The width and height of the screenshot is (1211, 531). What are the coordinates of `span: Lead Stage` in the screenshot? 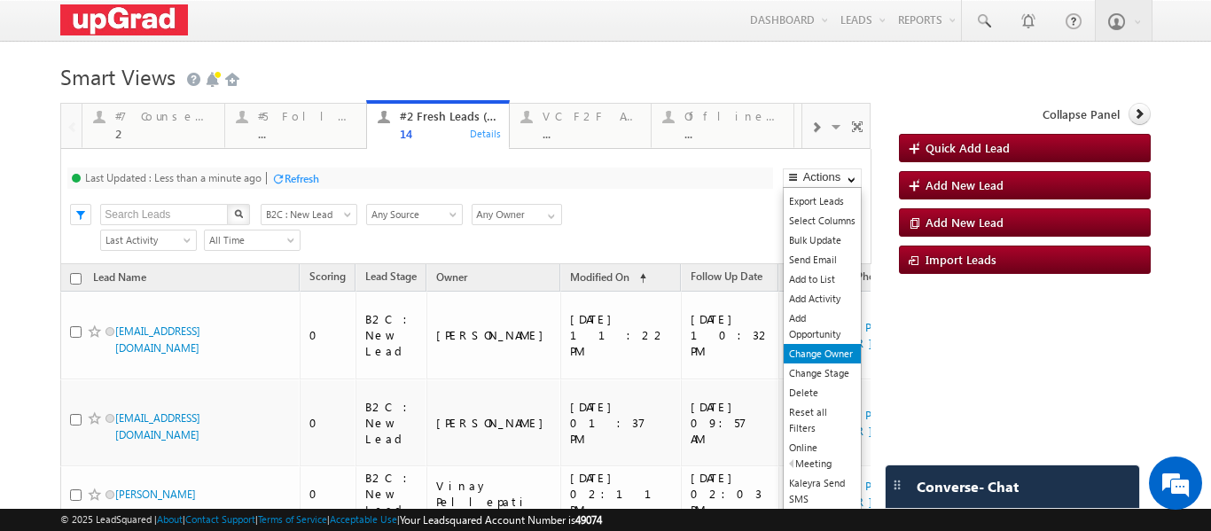 It's located at (391, 276).